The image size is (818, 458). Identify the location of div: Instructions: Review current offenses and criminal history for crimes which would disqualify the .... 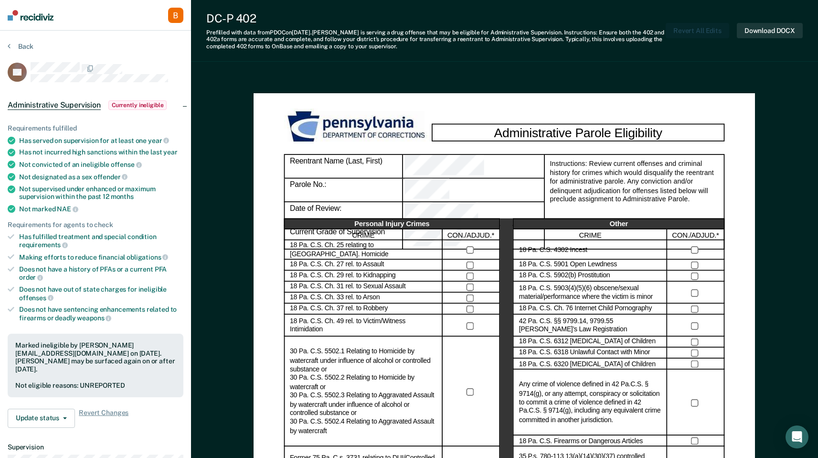
(634, 202).